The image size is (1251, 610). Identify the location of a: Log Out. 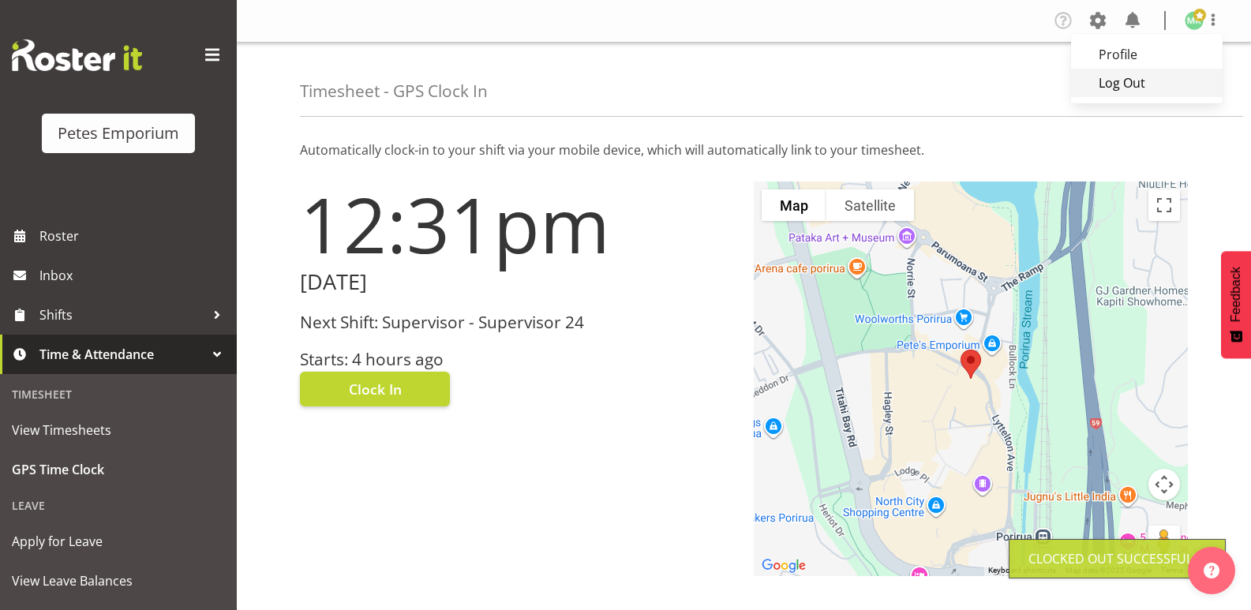
(1147, 83).